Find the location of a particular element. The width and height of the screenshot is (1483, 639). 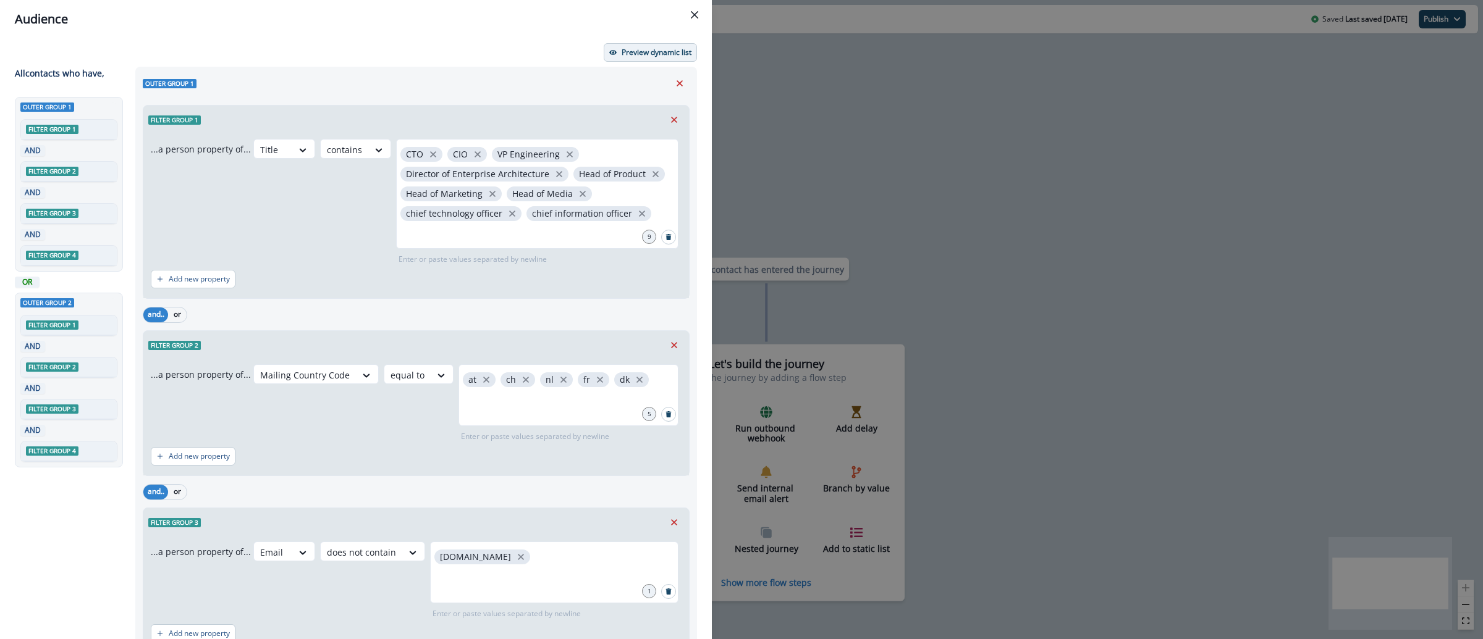

p: Director of Enterprise Architecture is located at coordinates (477, 174).